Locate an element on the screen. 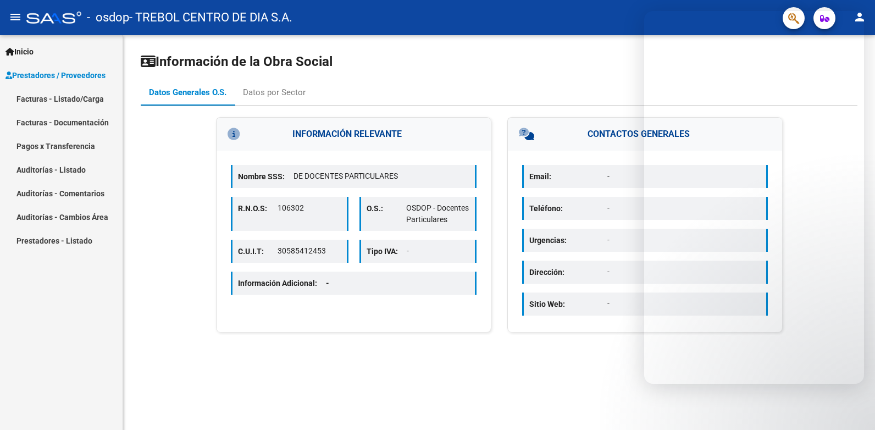 Image resolution: width=875 pixels, height=430 pixels. p: 106302 is located at coordinates (309, 208).